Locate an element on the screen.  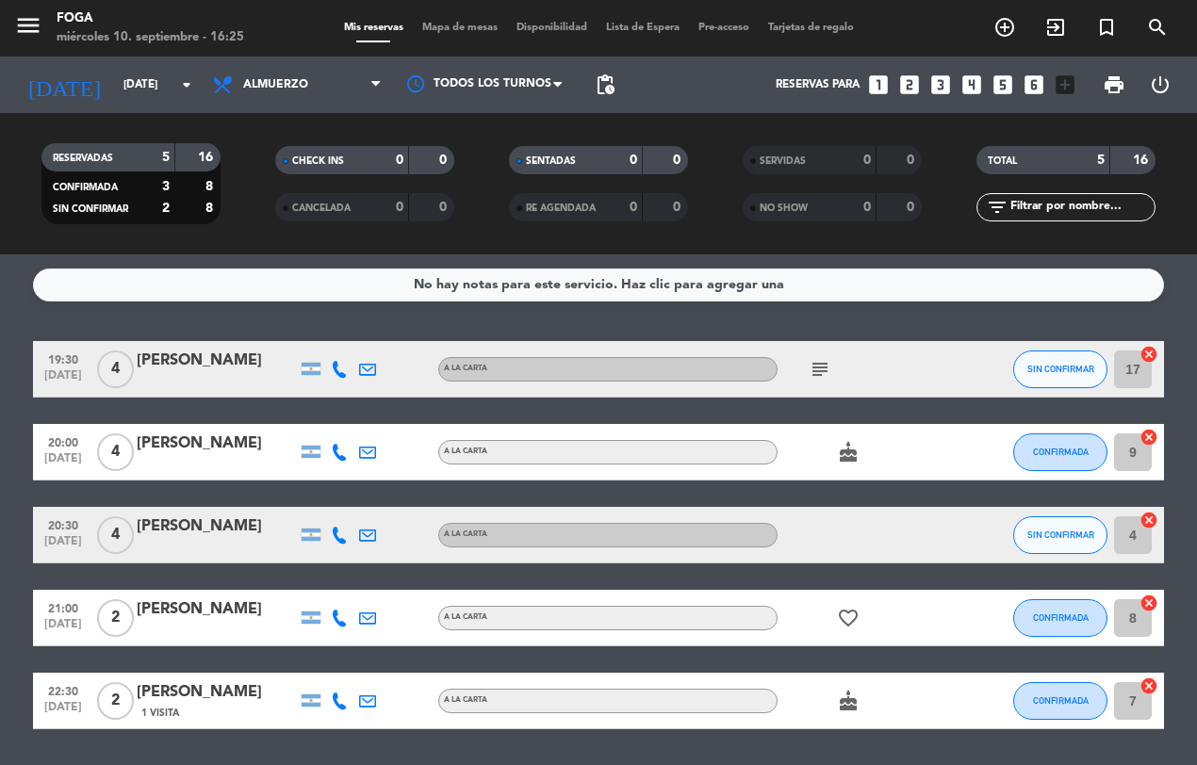
span: SERVIDAS is located at coordinates (782, 161).